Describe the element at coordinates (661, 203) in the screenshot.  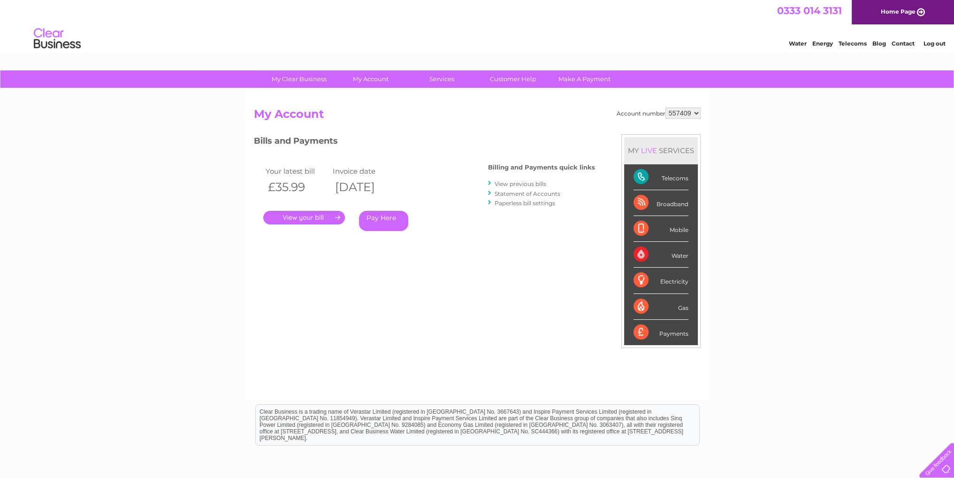
I see `div: Broadband` at that location.